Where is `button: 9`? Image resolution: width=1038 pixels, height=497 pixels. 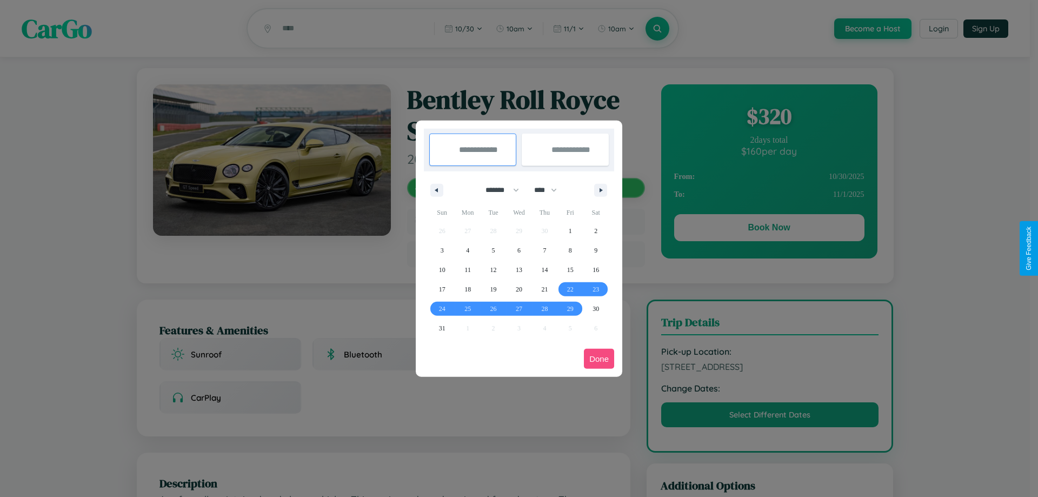 button: 9 is located at coordinates (596, 250).